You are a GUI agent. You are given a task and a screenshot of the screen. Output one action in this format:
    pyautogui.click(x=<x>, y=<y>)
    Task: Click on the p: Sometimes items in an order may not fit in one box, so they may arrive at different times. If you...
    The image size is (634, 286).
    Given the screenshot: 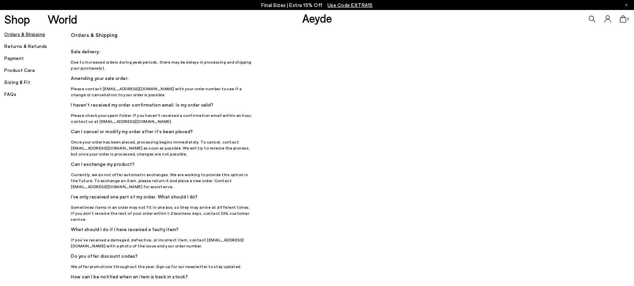 What is the action you would take?
    pyautogui.click(x=162, y=213)
    